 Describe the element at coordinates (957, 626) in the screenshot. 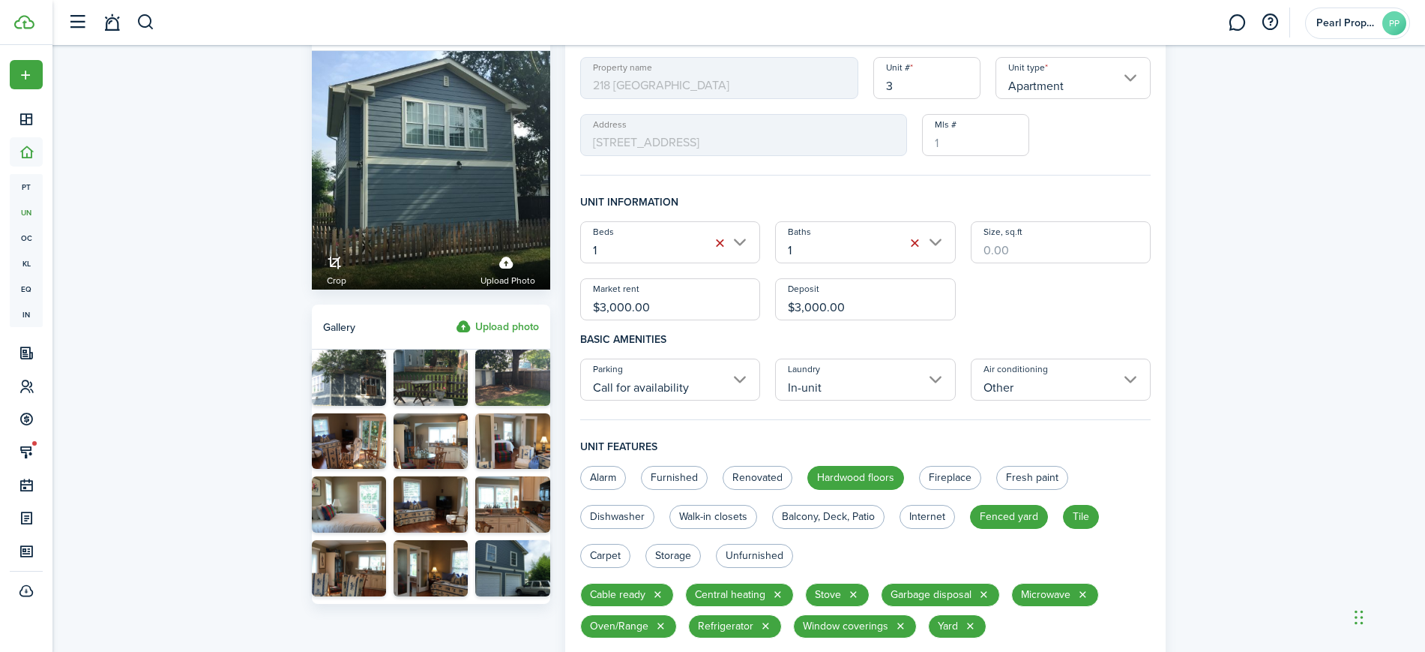

I see `chip: Yard` at that location.